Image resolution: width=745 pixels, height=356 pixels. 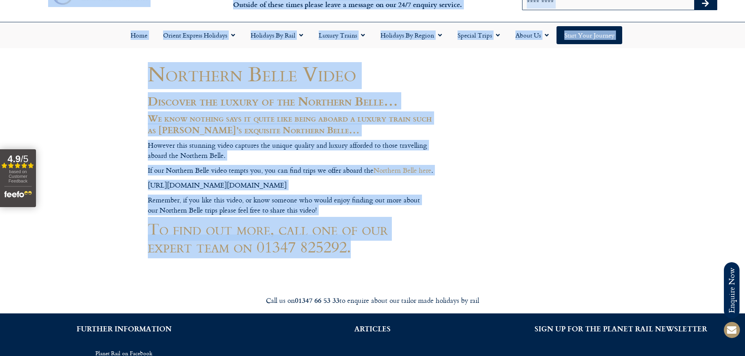 I want to click on h2: FURTHER INFORMATION, so click(x=124, y=329).